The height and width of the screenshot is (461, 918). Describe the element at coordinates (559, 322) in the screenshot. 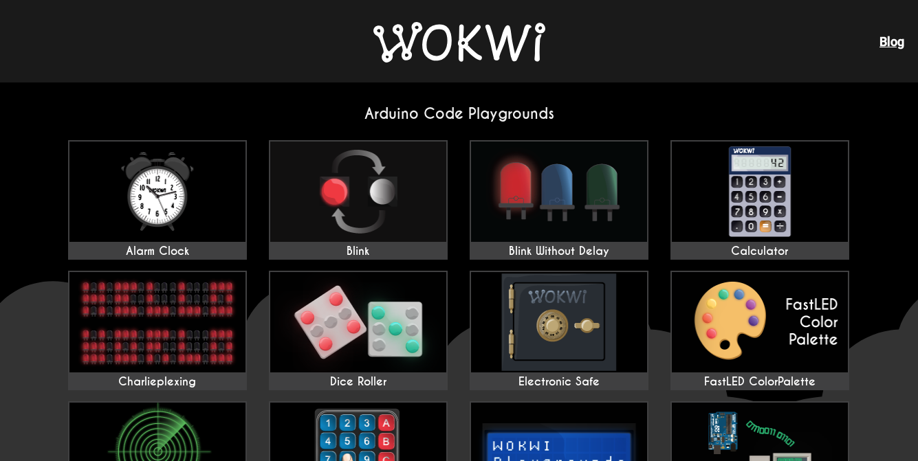

I see `img: Electronic Safe` at that location.